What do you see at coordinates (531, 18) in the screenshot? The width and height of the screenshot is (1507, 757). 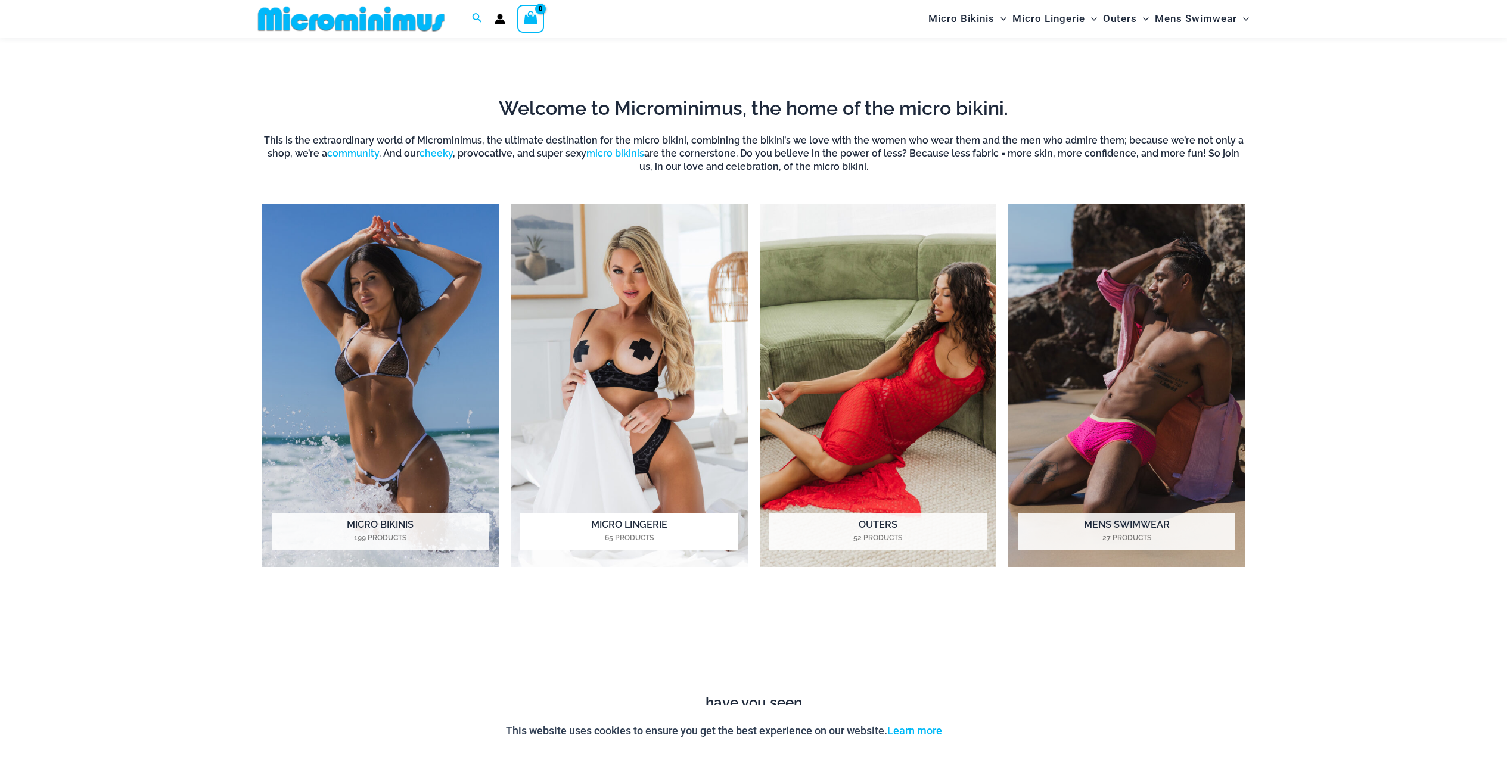 I see `a: View Shopping Cart, empty` at bounding box center [531, 18].